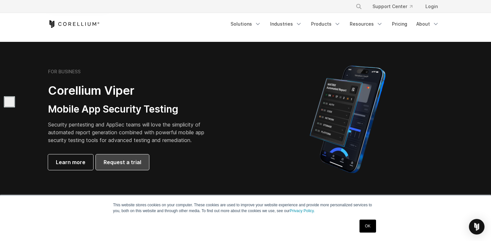  What do you see at coordinates (122, 162) in the screenshot?
I see `span: Request a trial` at bounding box center [122, 162].